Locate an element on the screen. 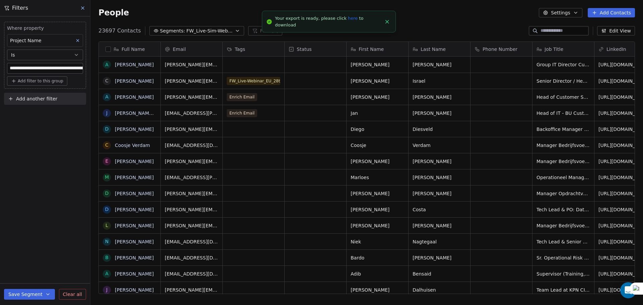 The height and width of the screenshot is (305, 643). div: Email is located at coordinates (192, 49).